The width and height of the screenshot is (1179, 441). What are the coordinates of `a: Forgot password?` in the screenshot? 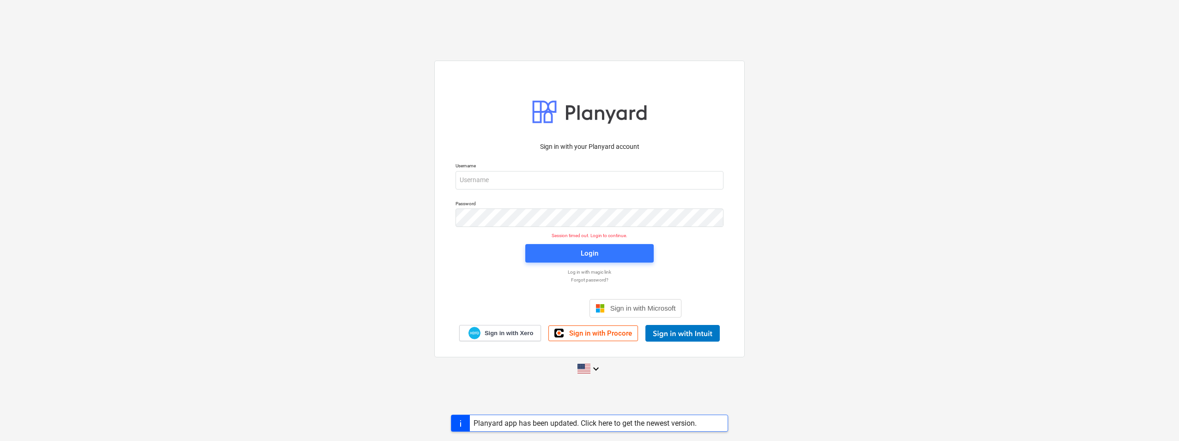 It's located at (590, 280).